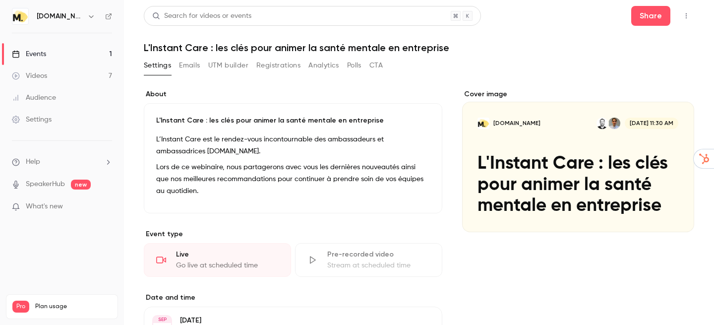 This screenshot has height=325, width=714. Describe the element at coordinates (354, 65) in the screenshot. I see `button: Polls` at that location.